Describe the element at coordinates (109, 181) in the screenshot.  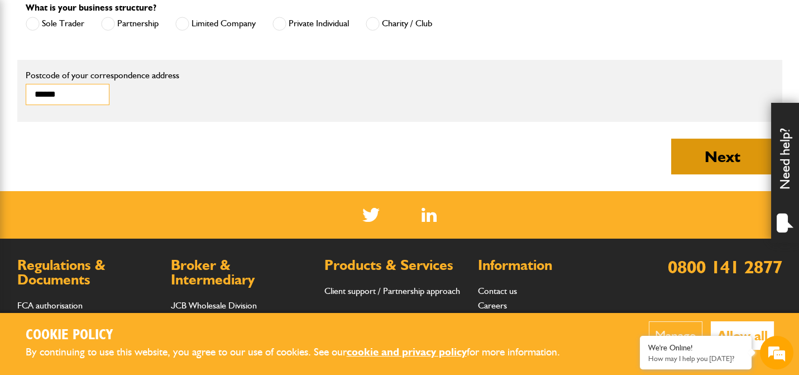
I see `input: Enter your phone number` at that location.